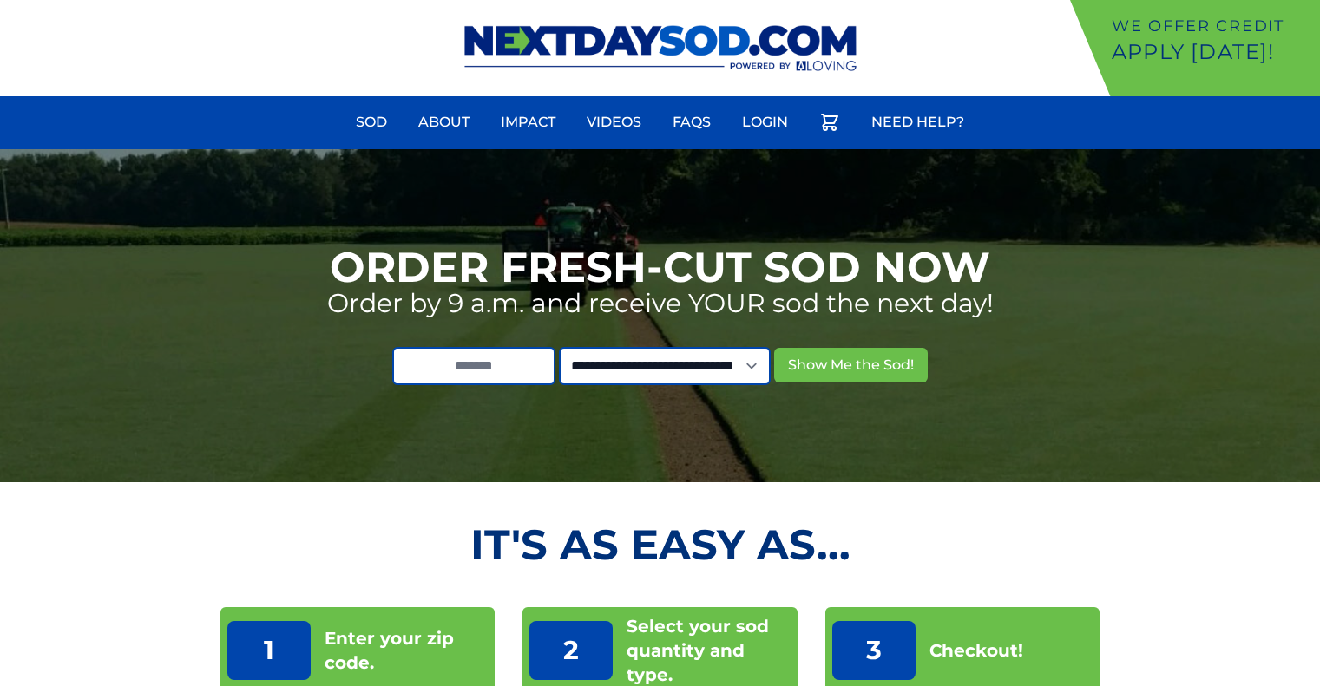  Describe the element at coordinates (528, 122) in the screenshot. I see `a: Impact` at that location.